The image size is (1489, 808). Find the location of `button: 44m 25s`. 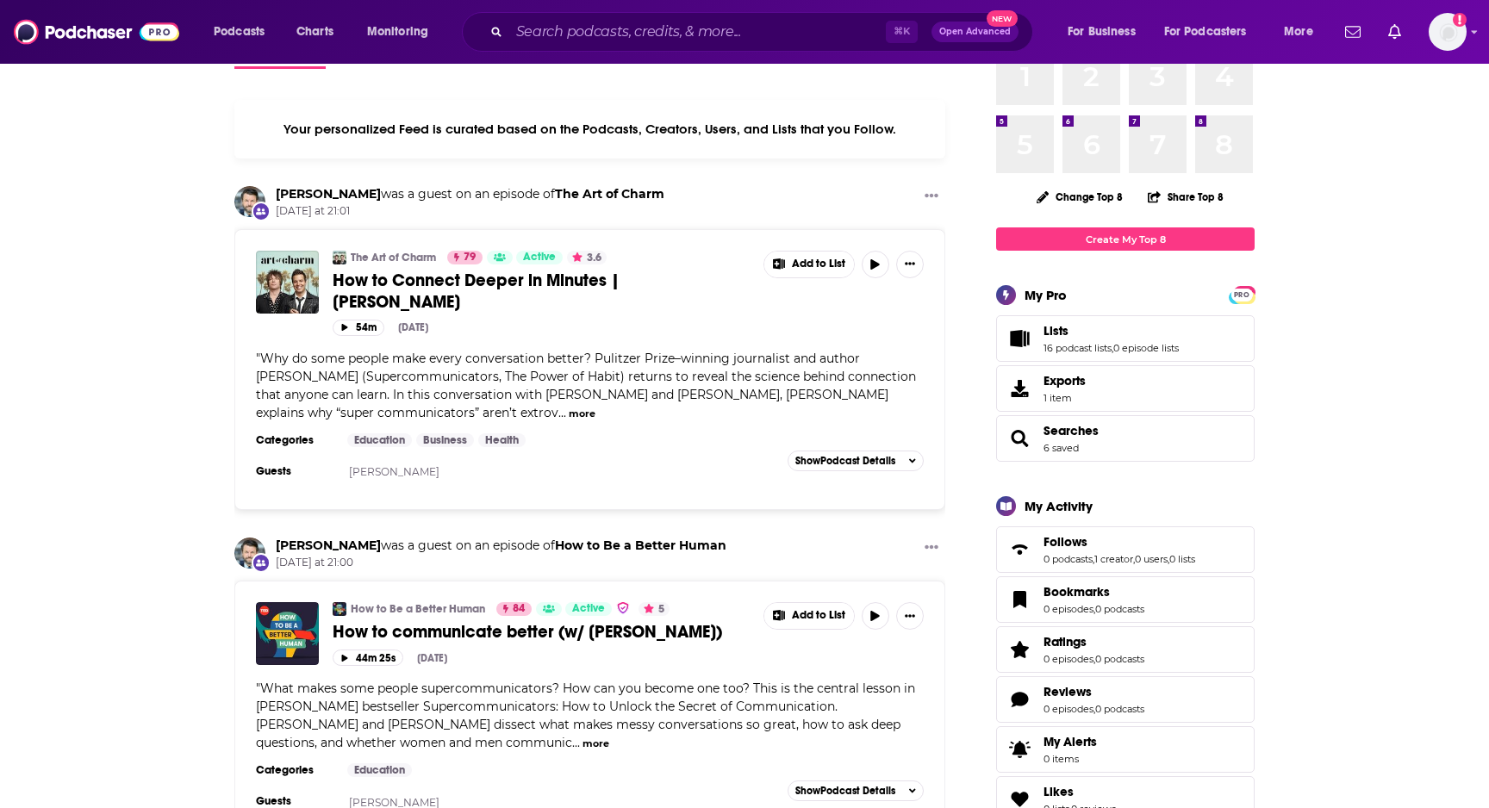

button: 44m 25s is located at coordinates (368, 657).